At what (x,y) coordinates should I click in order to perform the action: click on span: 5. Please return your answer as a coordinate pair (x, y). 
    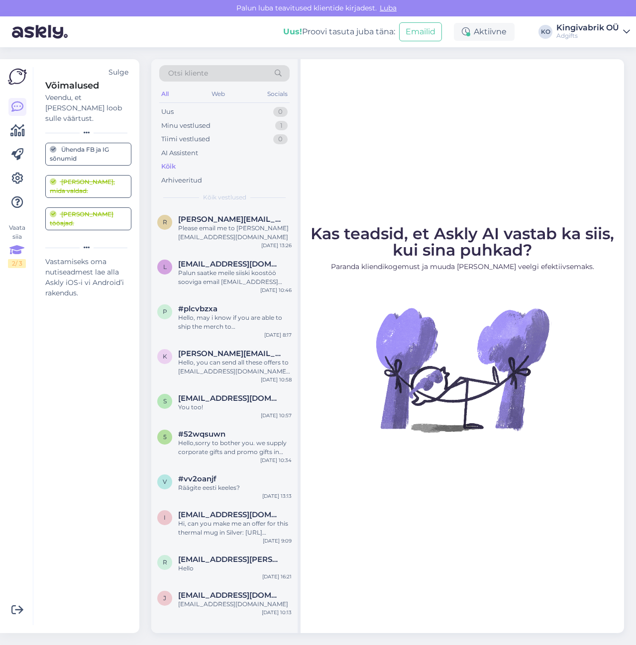
    Looking at the image, I should click on (165, 437).